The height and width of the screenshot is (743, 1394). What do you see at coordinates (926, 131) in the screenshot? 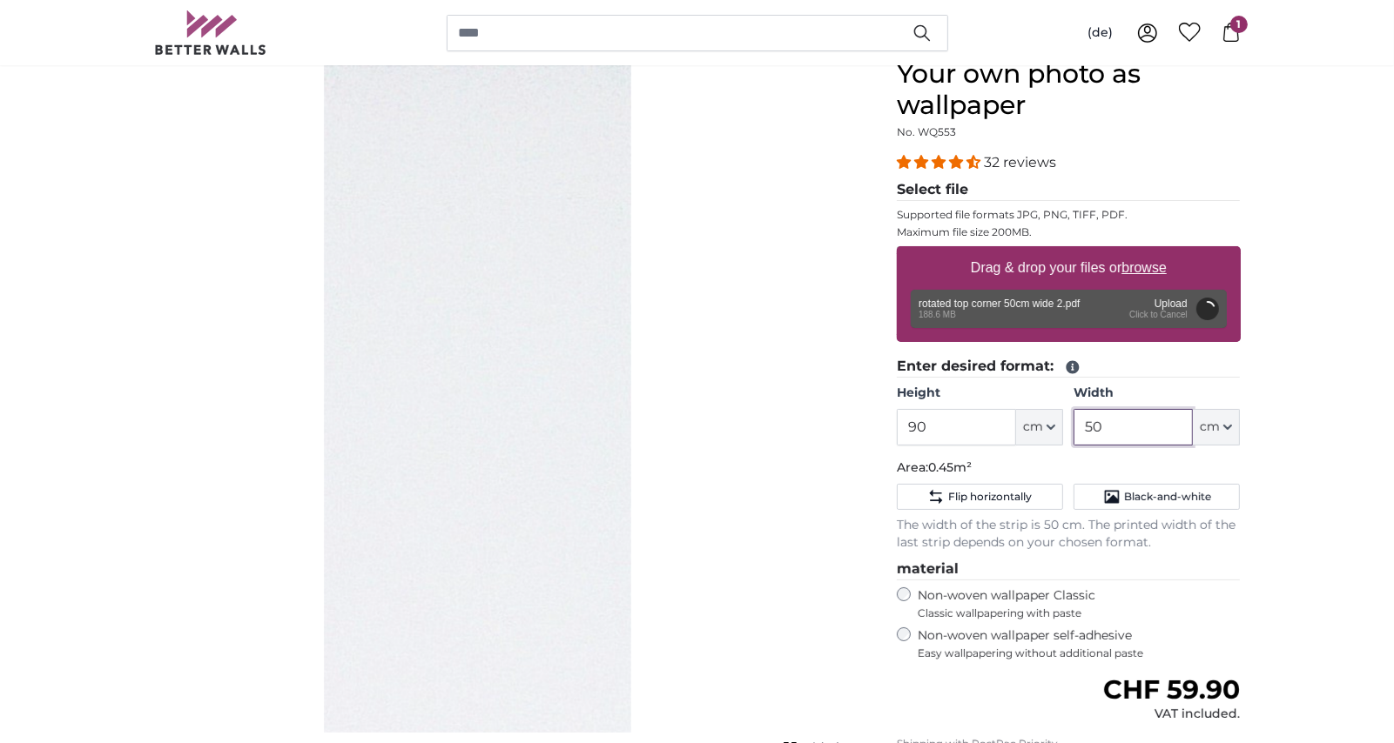
I see `font: No. WQ553` at bounding box center [926, 131].